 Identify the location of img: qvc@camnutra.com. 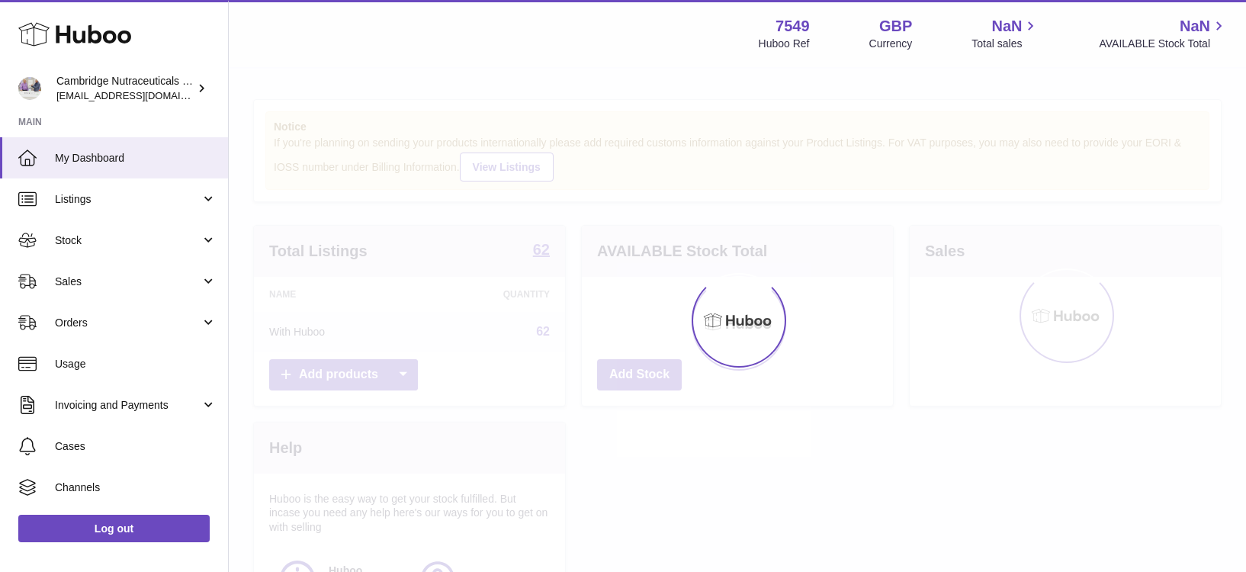
(30, 88).